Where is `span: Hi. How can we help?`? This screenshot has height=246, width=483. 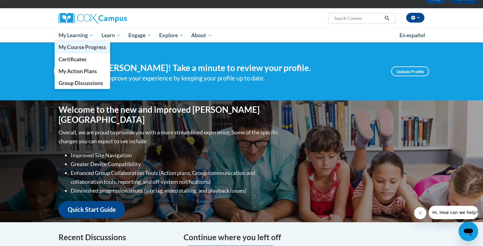 span: Hi. How can we help? is located at coordinates (27, 7).